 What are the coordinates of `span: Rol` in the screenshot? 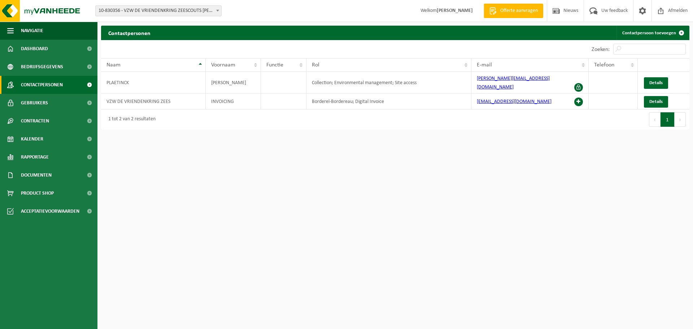 It's located at (316, 65).